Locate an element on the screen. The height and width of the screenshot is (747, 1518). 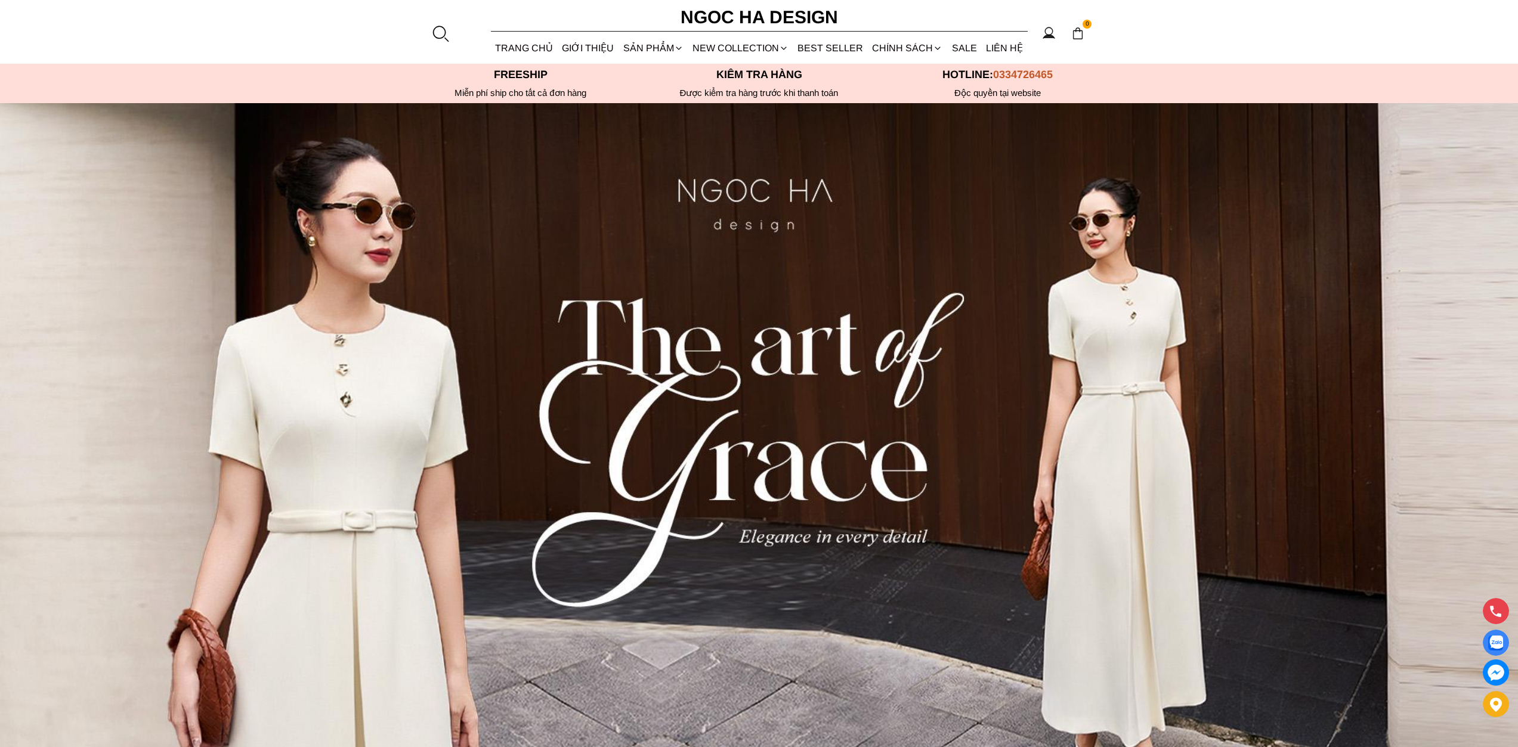
a: messenger is located at coordinates (1496, 673).